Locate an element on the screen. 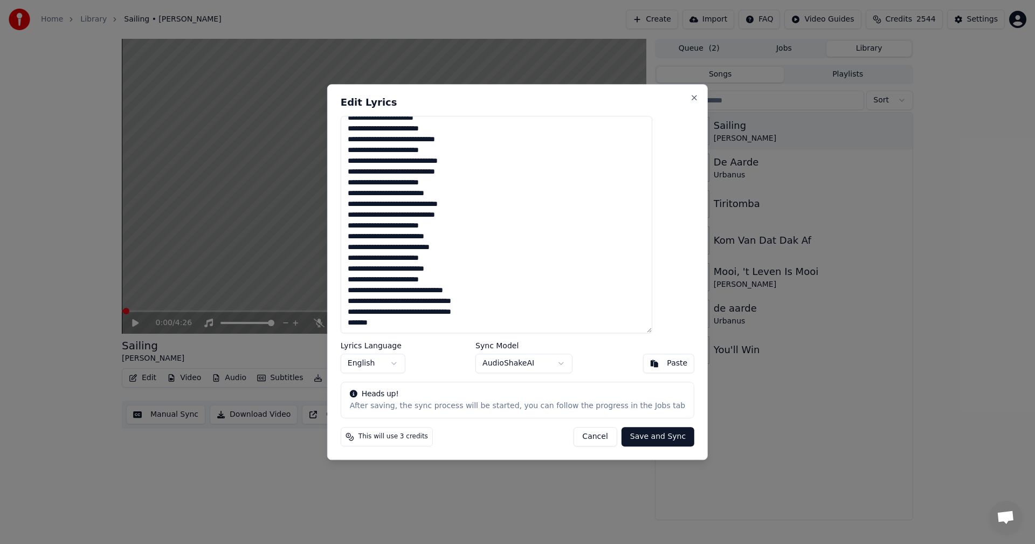  div: After saving, the sync process will be started, you can follow the progress in the Jobs tab is located at coordinates (518, 406).